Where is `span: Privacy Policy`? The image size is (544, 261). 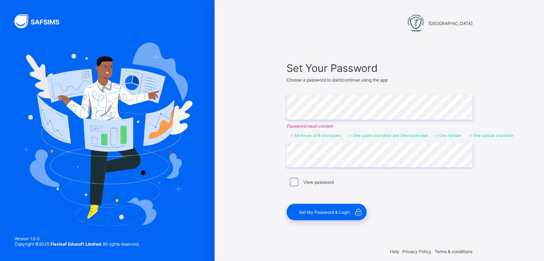
span: Privacy Policy is located at coordinates (417, 252).